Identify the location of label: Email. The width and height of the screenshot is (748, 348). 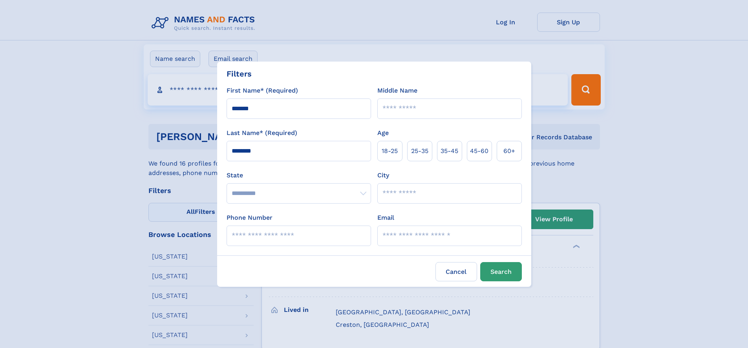
(386, 218).